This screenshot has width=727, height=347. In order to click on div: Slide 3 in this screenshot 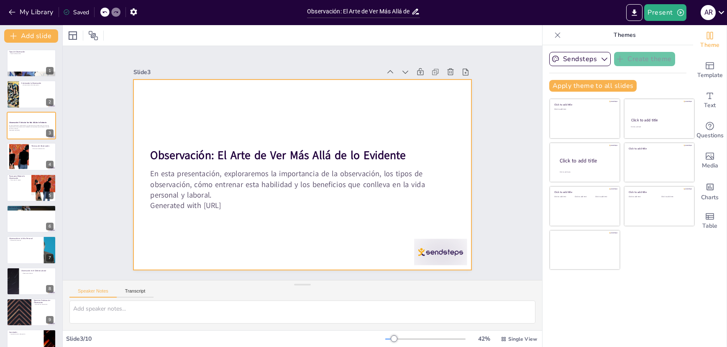, I will do `click(257, 72)`.